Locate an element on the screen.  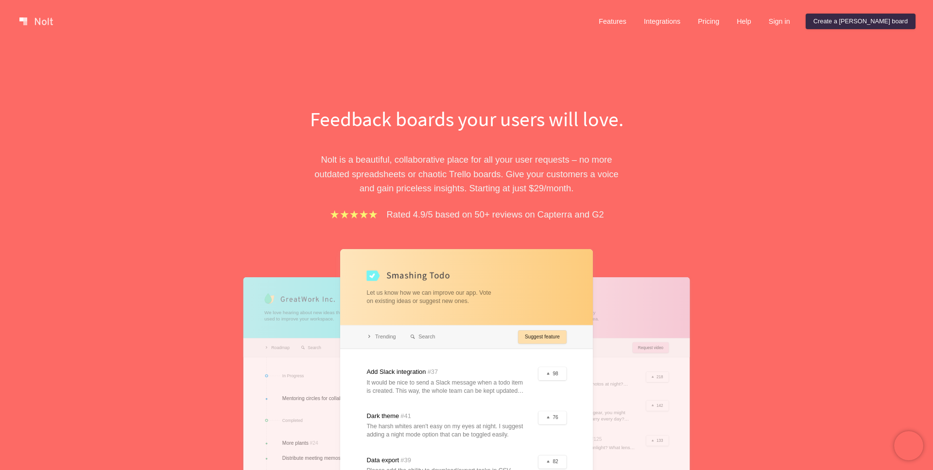
a: Features is located at coordinates (612, 21).